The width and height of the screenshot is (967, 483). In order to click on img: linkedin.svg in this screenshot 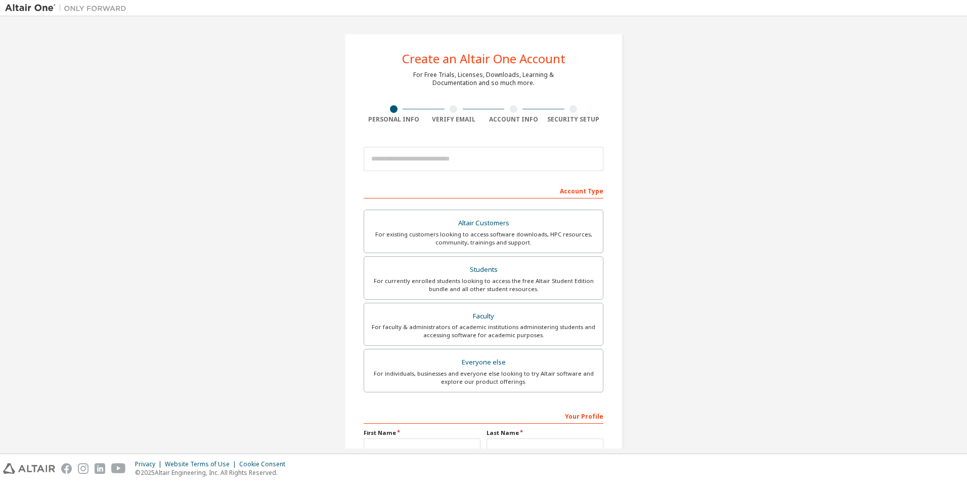, I will do `click(100, 468)`.